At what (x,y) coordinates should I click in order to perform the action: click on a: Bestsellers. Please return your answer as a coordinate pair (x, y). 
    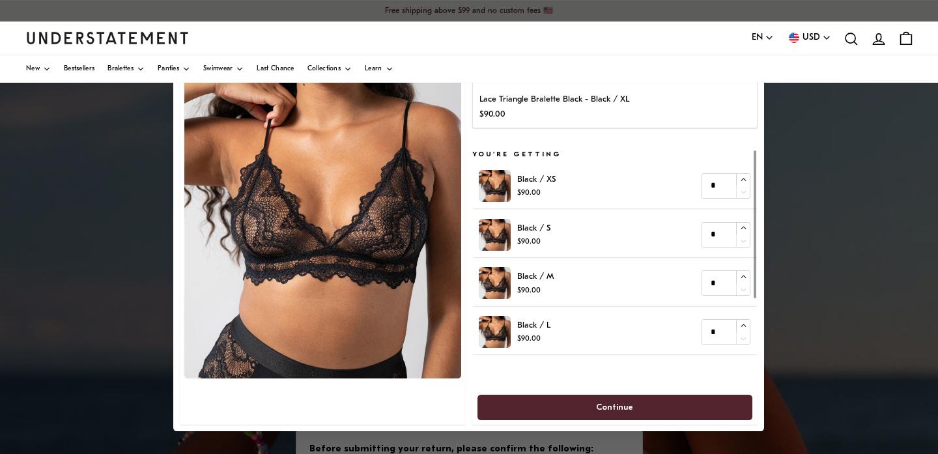
    Looking at the image, I should click on (79, 69).